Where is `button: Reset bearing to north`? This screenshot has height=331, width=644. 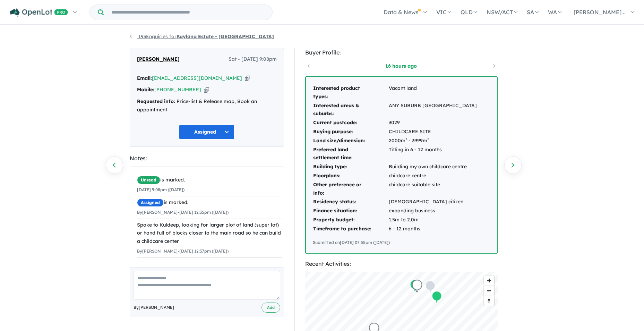
button: Reset bearing to north is located at coordinates (489, 301).